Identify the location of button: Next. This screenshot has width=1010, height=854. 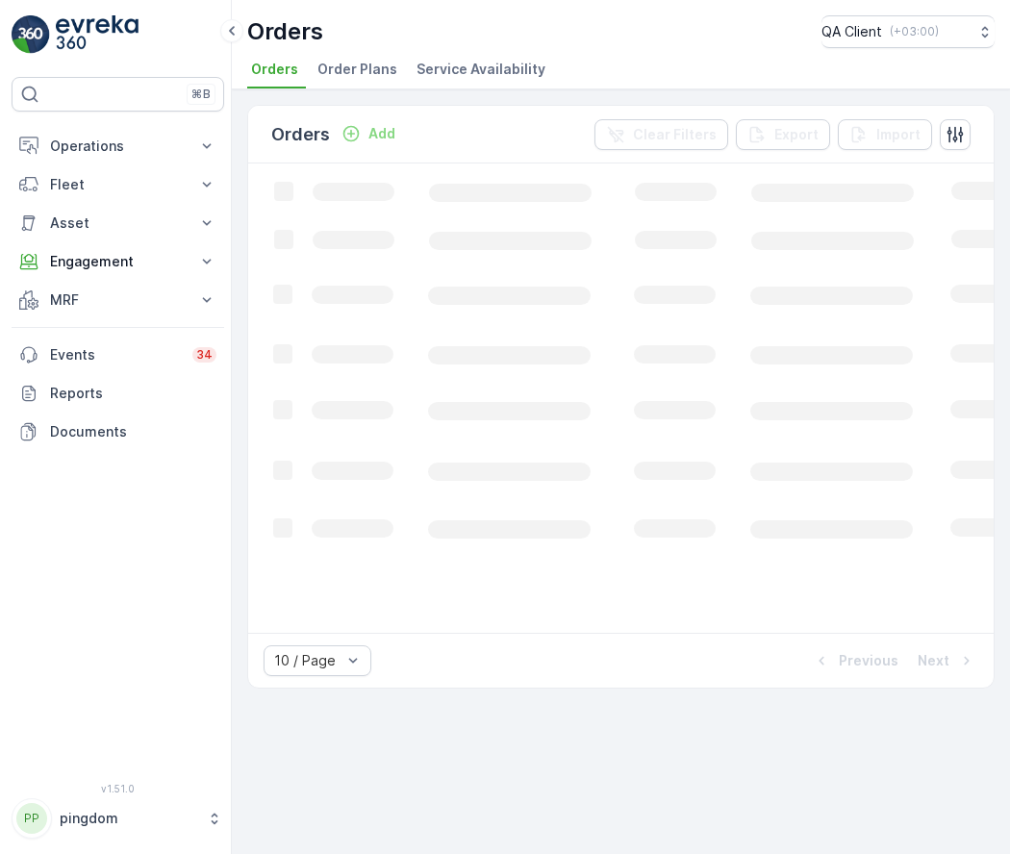
(946, 661).